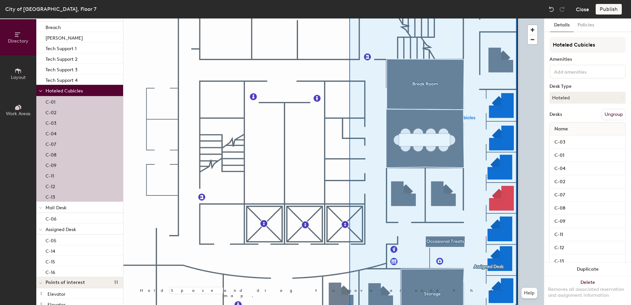  What do you see at coordinates (61, 58) in the screenshot?
I see `p: Tech Support 2` at bounding box center [61, 58].